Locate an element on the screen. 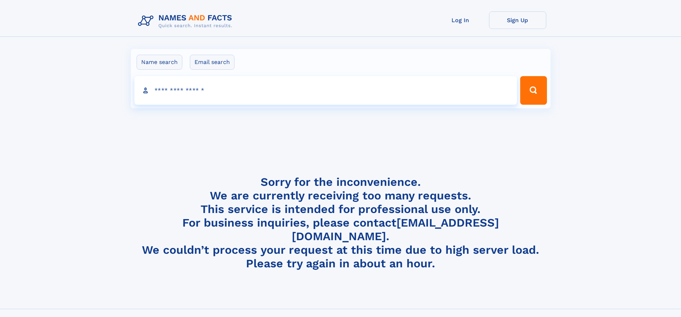 This screenshot has width=681, height=317. a: Log In is located at coordinates (461, 20).